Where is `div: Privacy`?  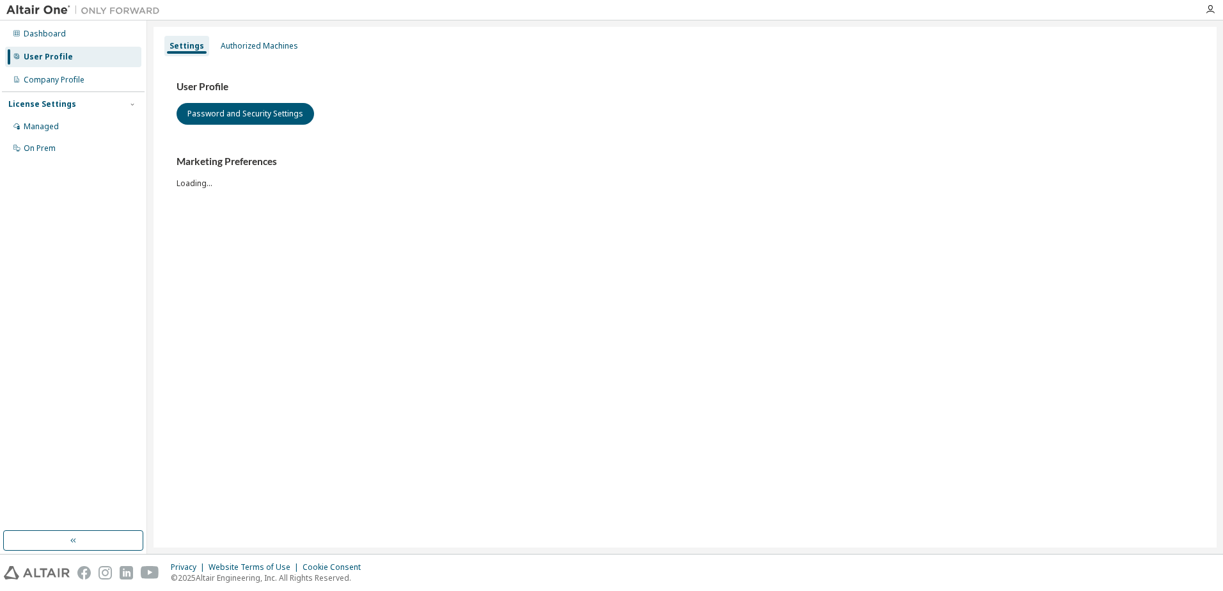 div: Privacy is located at coordinates (189, 568).